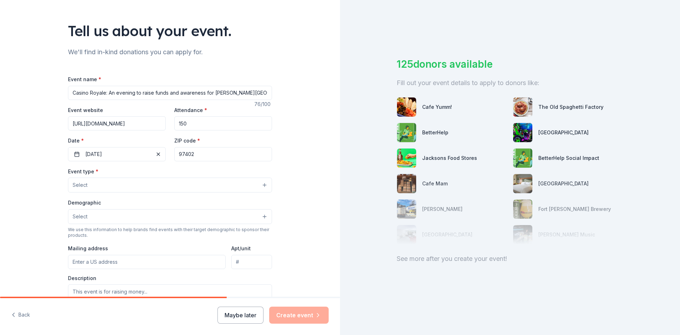 This screenshot has width=680, height=335. I want to click on input: Enter a US address, so click(147, 262).